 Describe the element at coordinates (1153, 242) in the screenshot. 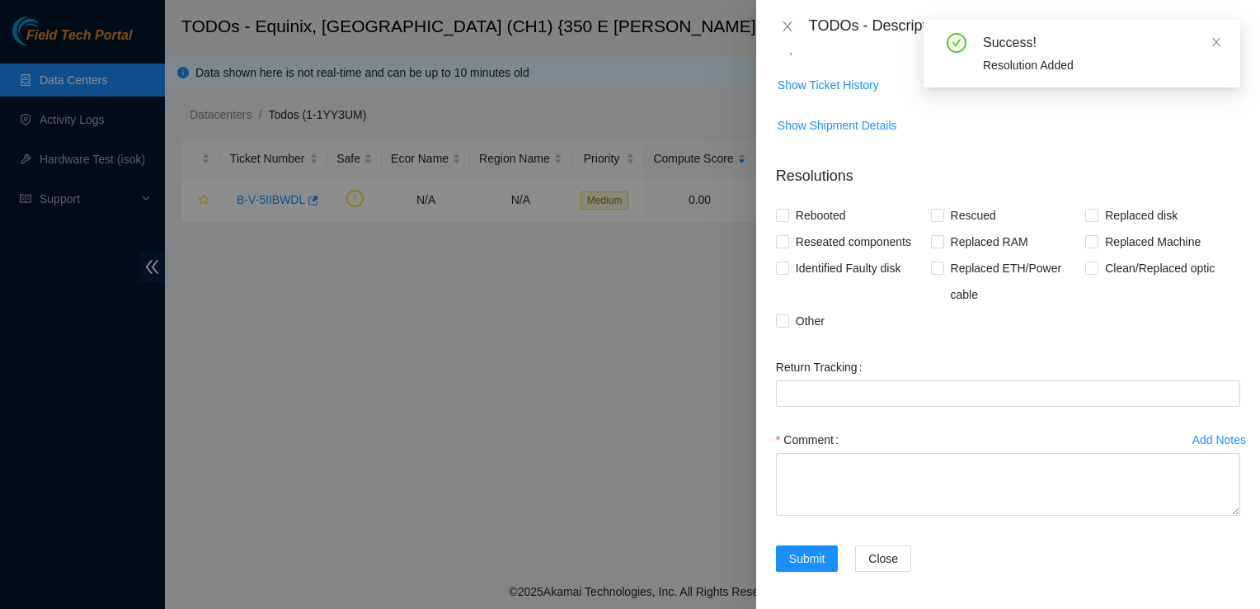

I see `span: Replaced Machine` at that location.